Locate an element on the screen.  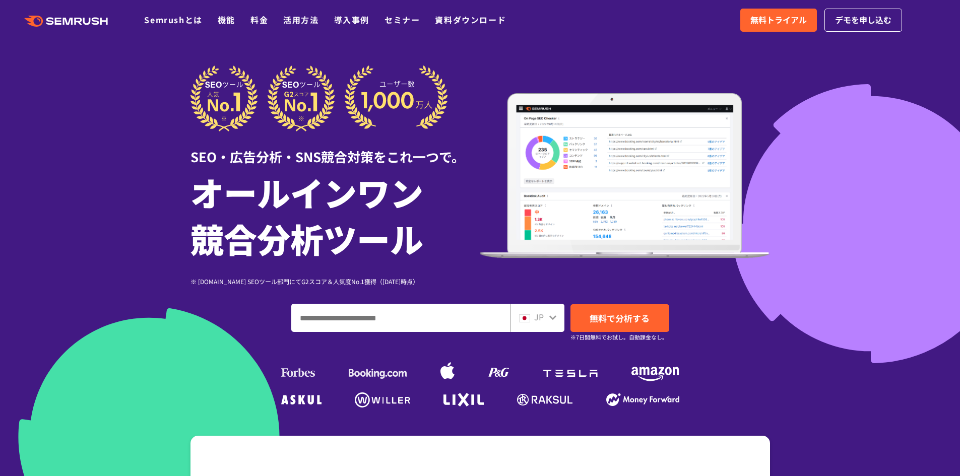
div: SEO・広告分析・SNS競合対策をこれ一つで。 is located at coordinates (335, 149).